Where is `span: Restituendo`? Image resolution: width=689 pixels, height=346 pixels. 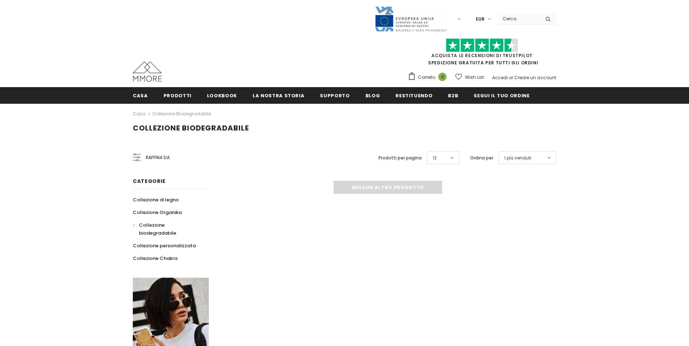
span: Restituendo is located at coordinates (414, 96).